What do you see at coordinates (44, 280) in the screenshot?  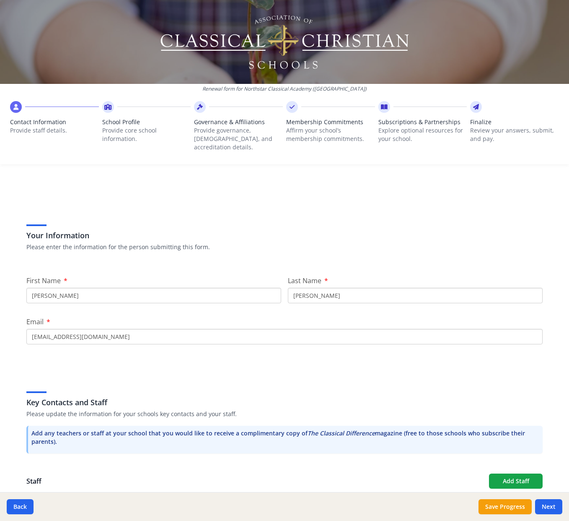 I see `span: First Name` at bounding box center [44, 280].